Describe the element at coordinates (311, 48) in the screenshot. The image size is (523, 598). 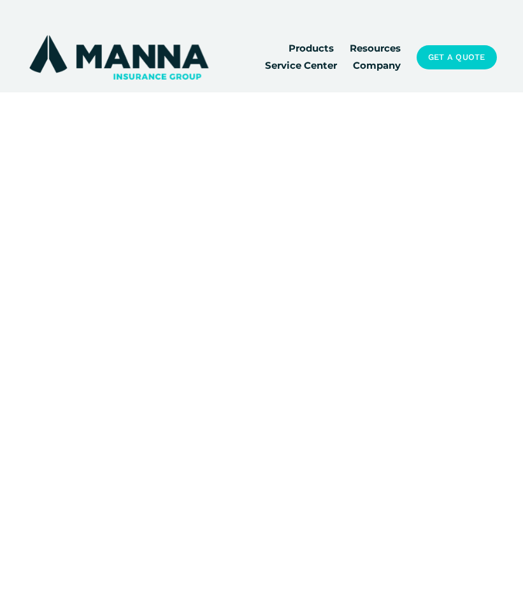
I see `span: Products` at that location.